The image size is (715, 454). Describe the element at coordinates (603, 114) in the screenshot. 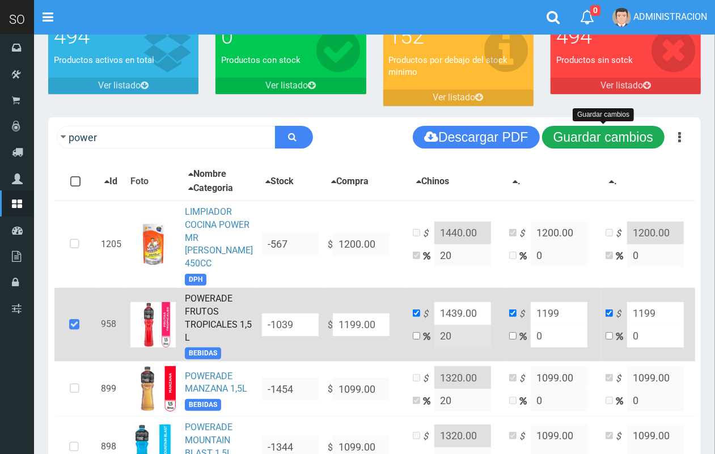

I see `div: Guardar cambios` at that location.